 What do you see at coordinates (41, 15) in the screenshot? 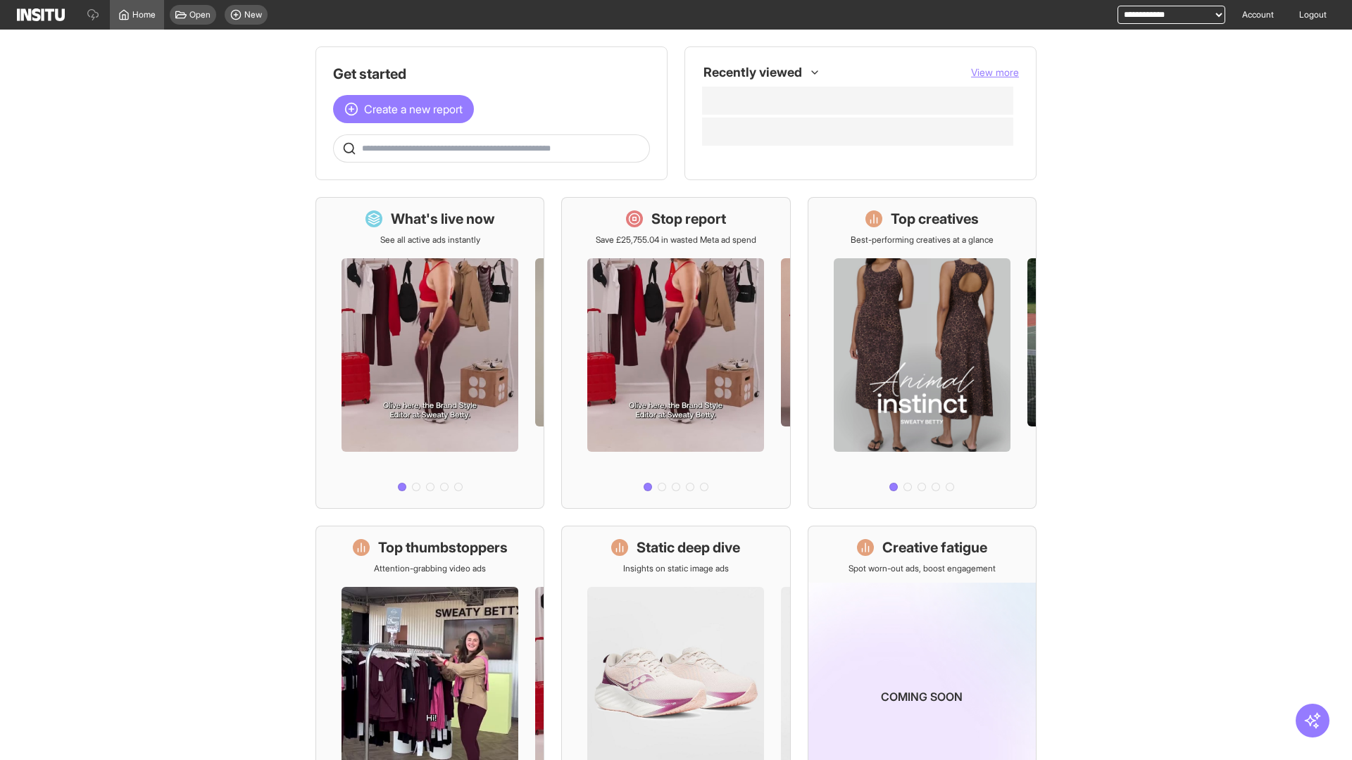
I see `img: Logo` at bounding box center [41, 15].